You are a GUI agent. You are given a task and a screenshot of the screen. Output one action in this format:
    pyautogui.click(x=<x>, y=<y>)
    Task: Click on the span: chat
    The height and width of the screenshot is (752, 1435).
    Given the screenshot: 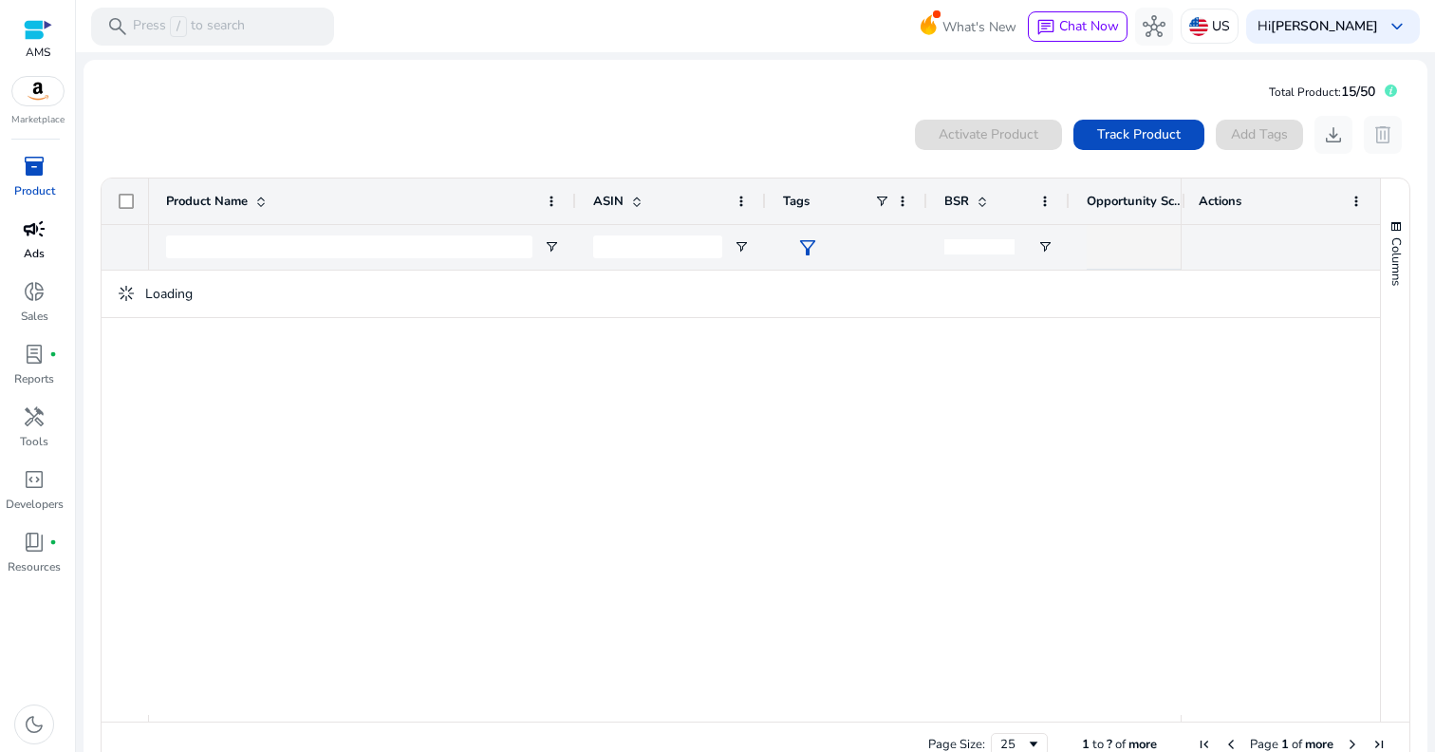 What is the action you would take?
    pyautogui.click(x=1046, y=28)
    